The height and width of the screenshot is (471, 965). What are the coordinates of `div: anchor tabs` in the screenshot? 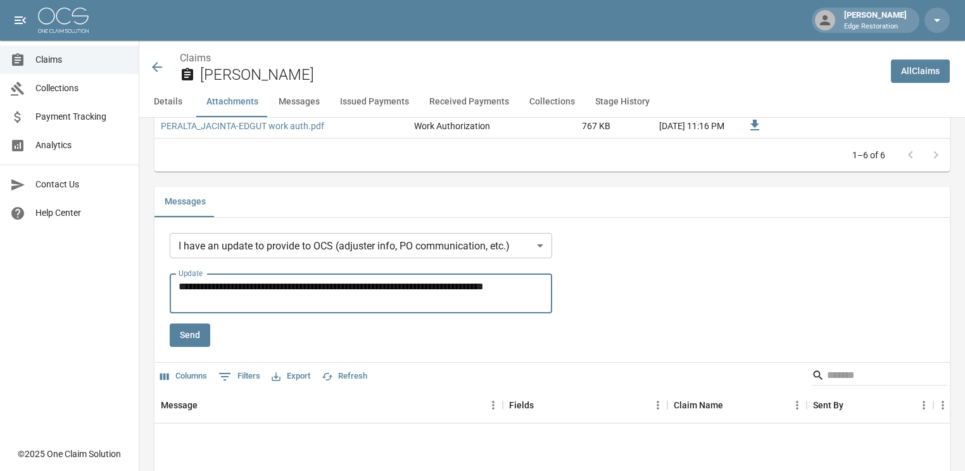 It's located at (552, 102).